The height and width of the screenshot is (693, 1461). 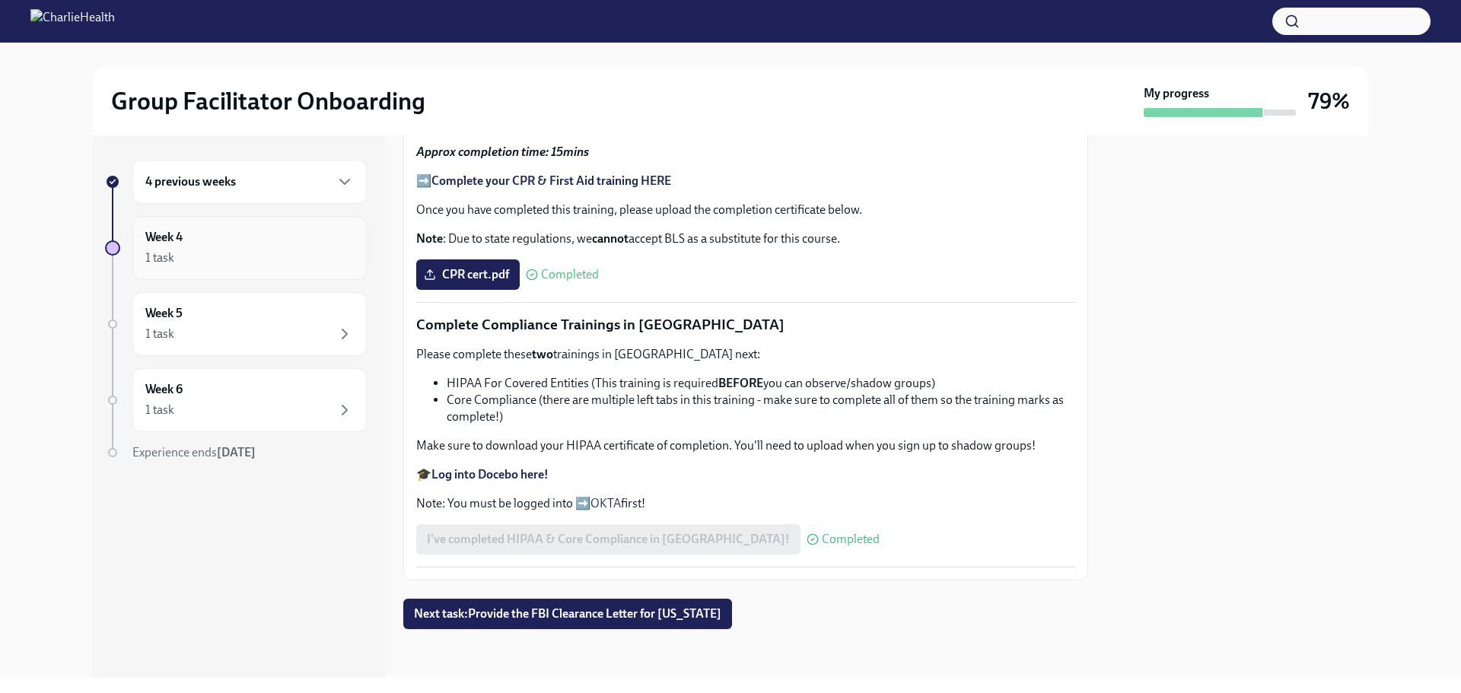 What do you see at coordinates (551, 180) in the screenshot?
I see `a: Complete your CPR & First Aid training HERE` at bounding box center [551, 180].